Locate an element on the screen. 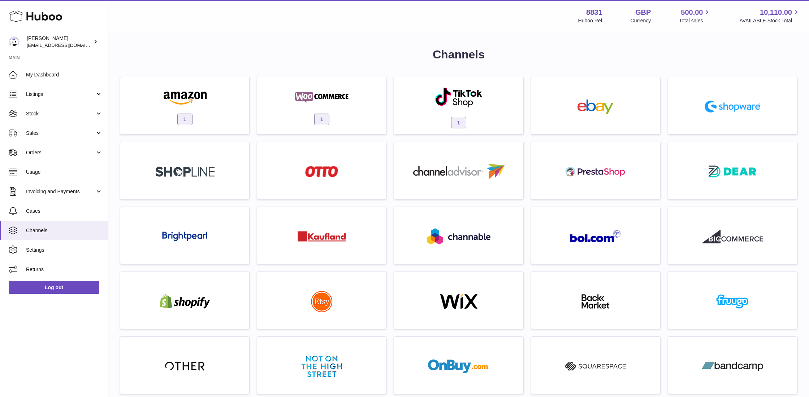 This screenshot has height=397, width=809. span: Sales is located at coordinates (60, 133).